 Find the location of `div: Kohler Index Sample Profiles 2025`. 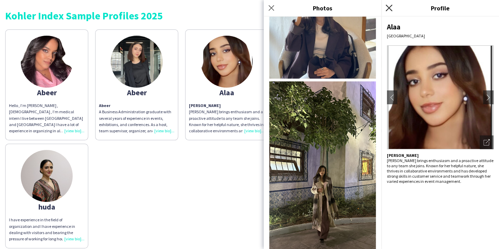

div: Kohler Index Sample Profiles 2025 is located at coordinates (250, 16).